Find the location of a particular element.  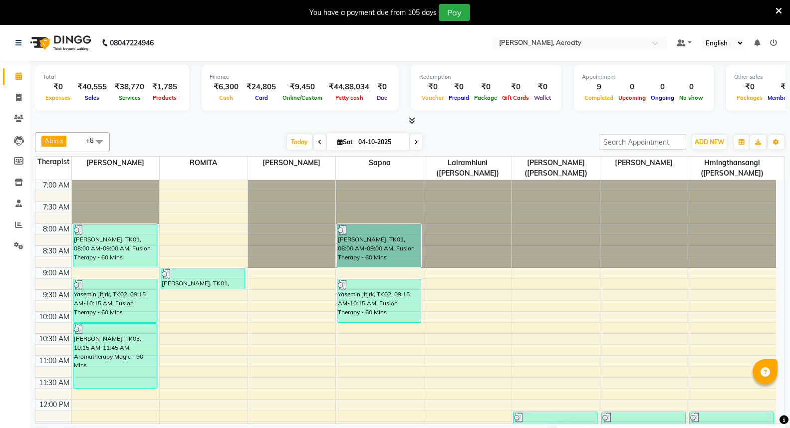

div: 12:00 PM is located at coordinates (54, 405).